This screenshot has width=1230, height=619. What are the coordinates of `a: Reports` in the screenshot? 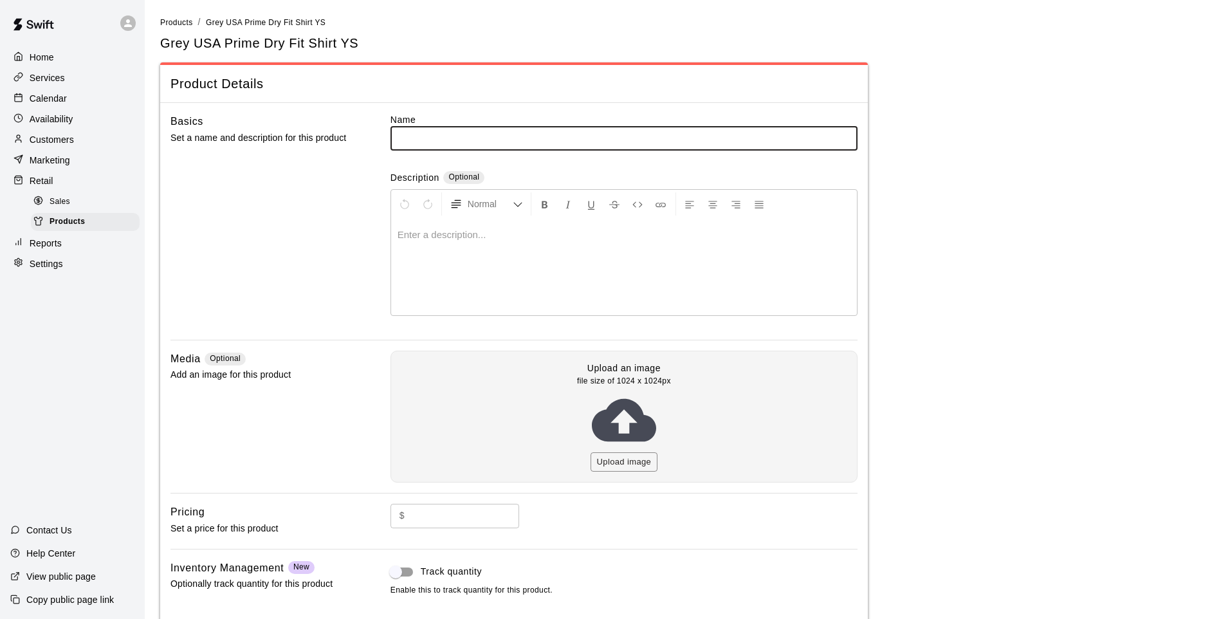 It's located at (72, 243).